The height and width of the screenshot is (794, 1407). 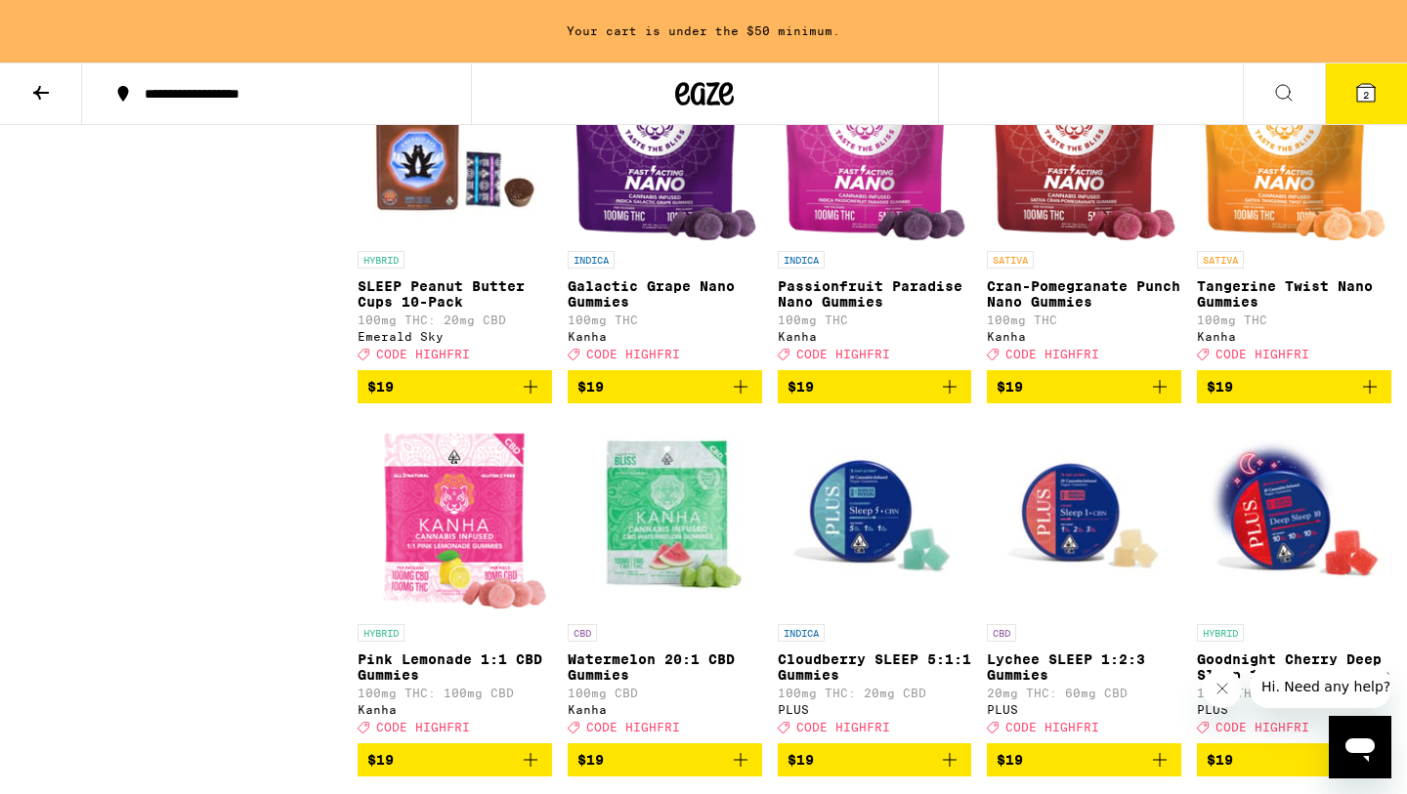 I want to click on a: Open page for Cran-Pomegranate Punch Nano Gummies from Kanha, so click(x=1083, y=208).